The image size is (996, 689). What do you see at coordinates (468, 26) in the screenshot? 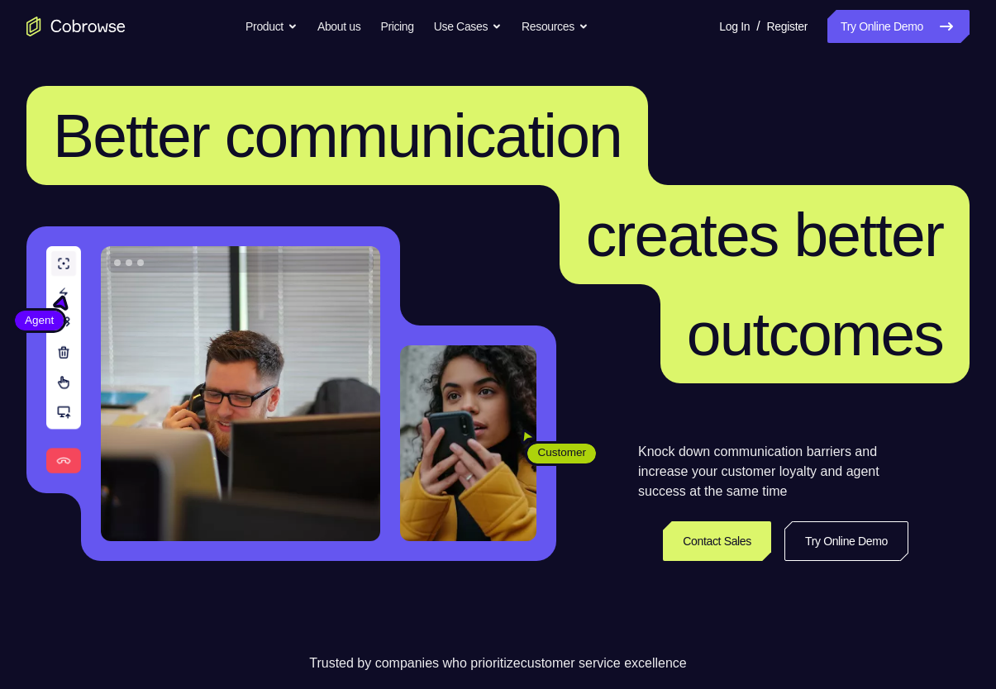
I see `button: Use Cases` at bounding box center [468, 26].